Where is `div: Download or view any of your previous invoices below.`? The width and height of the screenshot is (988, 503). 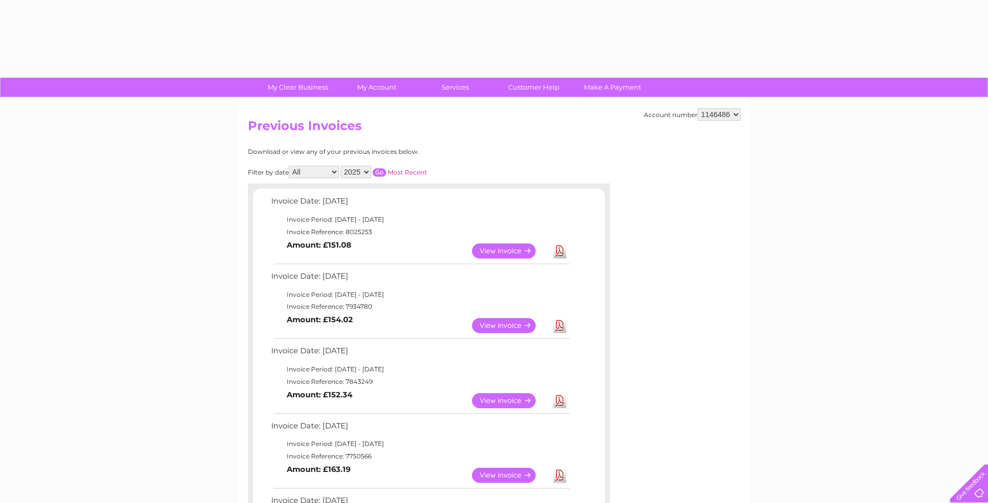 div: Download or view any of your previous invoices below. is located at coordinates (384, 152).